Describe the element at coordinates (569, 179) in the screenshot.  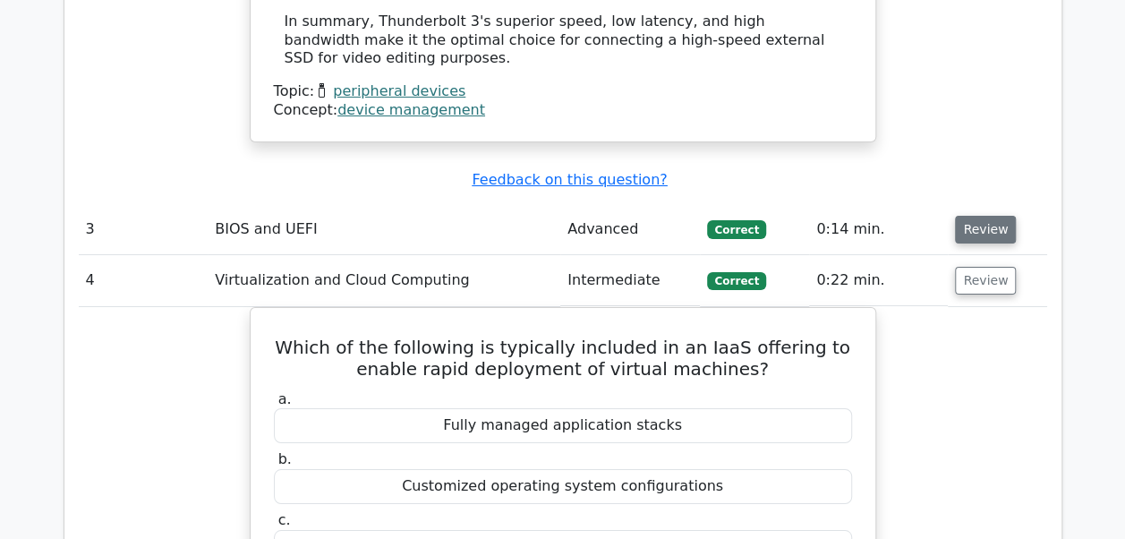
I see `u: Feedback on this question?` at that location.